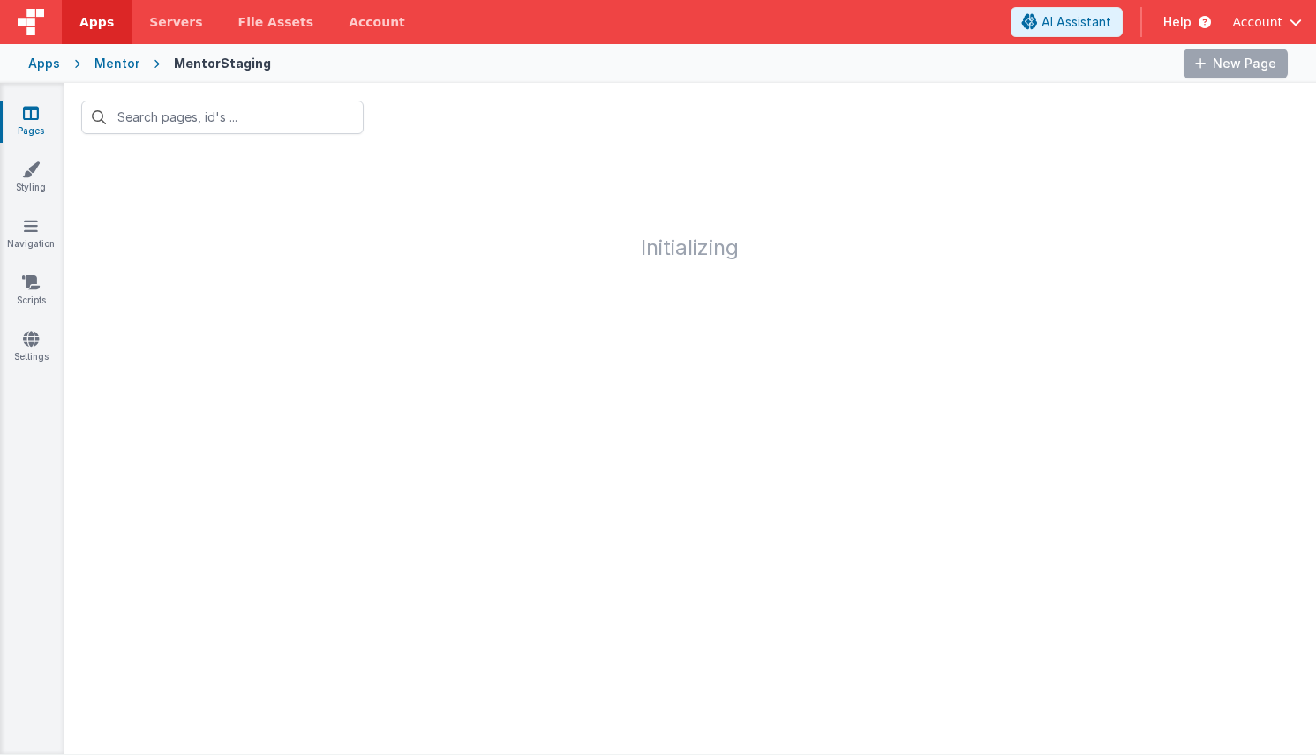 This screenshot has height=755, width=1316. What do you see at coordinates (96, 22) in the screenshot?
I see `span: Apps` at bounding box center [96, 22].